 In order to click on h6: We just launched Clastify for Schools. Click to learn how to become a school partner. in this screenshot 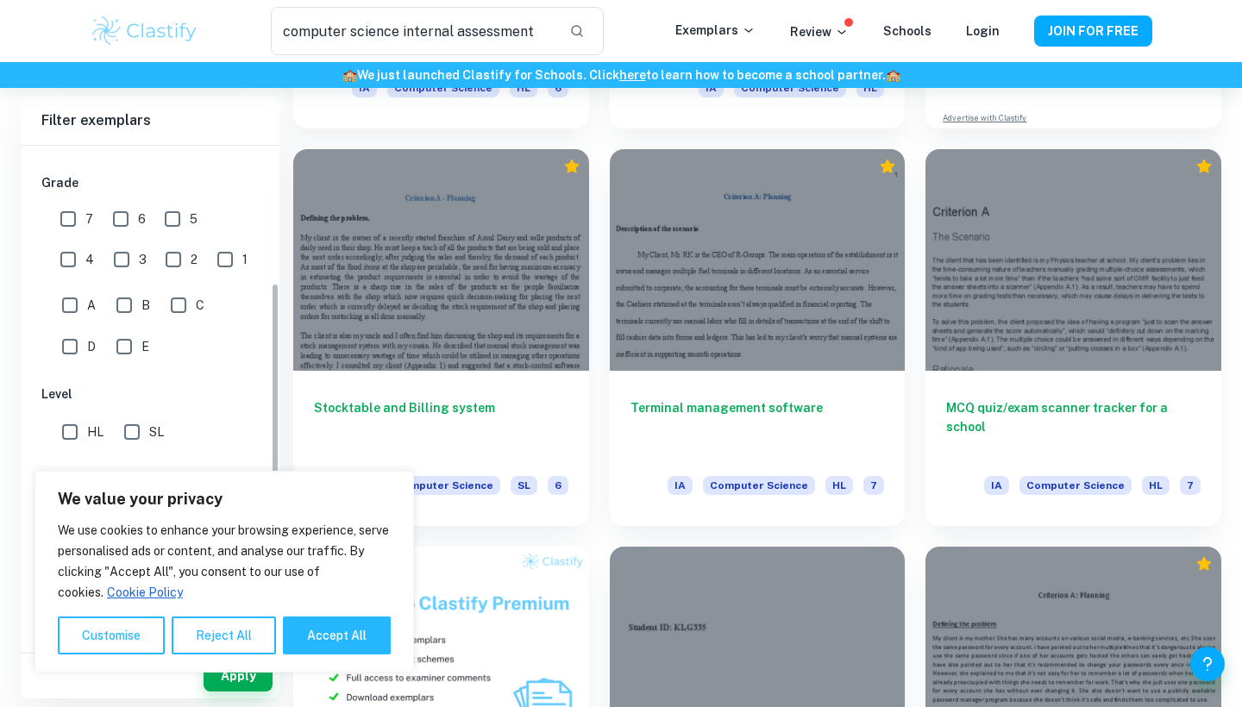, I will do `click(621, 75)`.